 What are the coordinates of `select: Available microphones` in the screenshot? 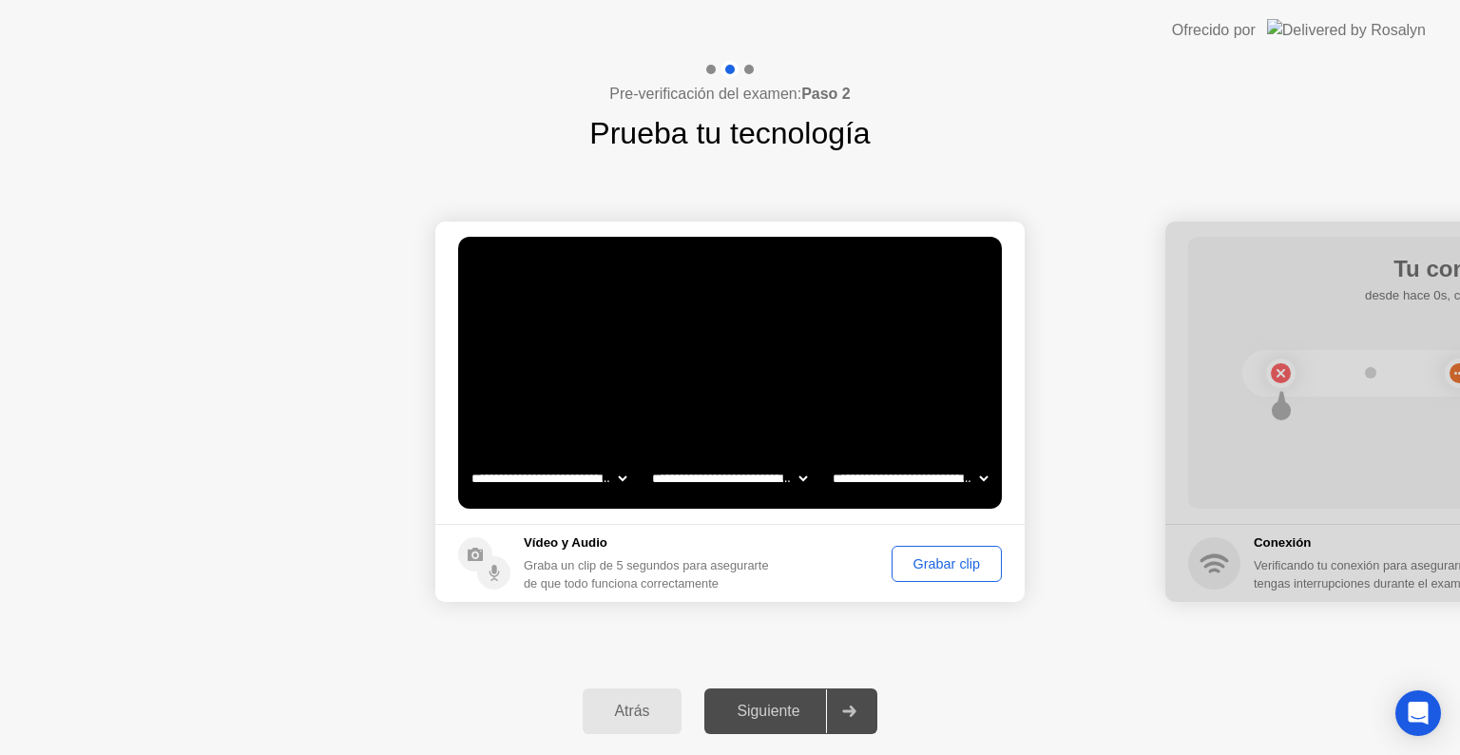 It's located at (909, 478).